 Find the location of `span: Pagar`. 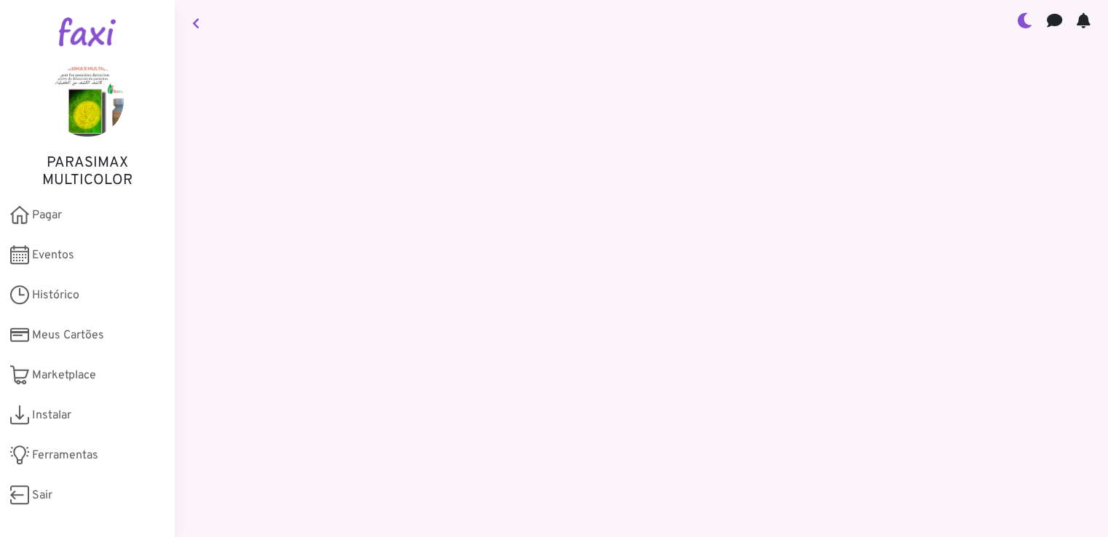

span: Pagar is located at coordinates (47, 215).